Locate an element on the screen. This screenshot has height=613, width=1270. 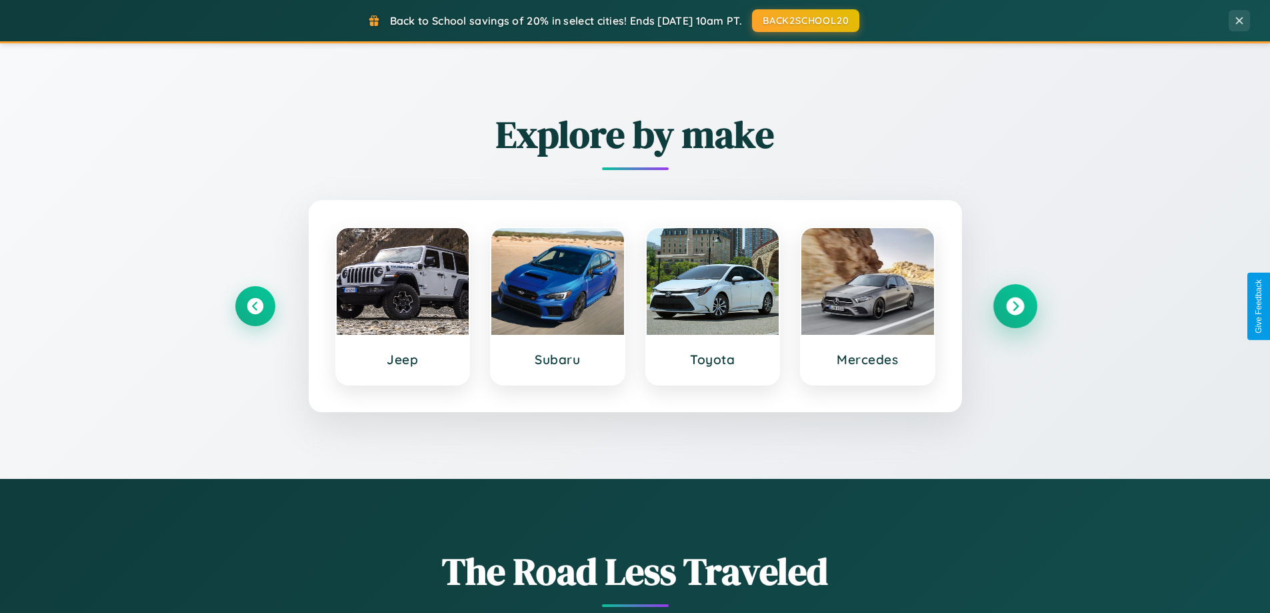
h3: Toyota is located at coordinates (713, 359).